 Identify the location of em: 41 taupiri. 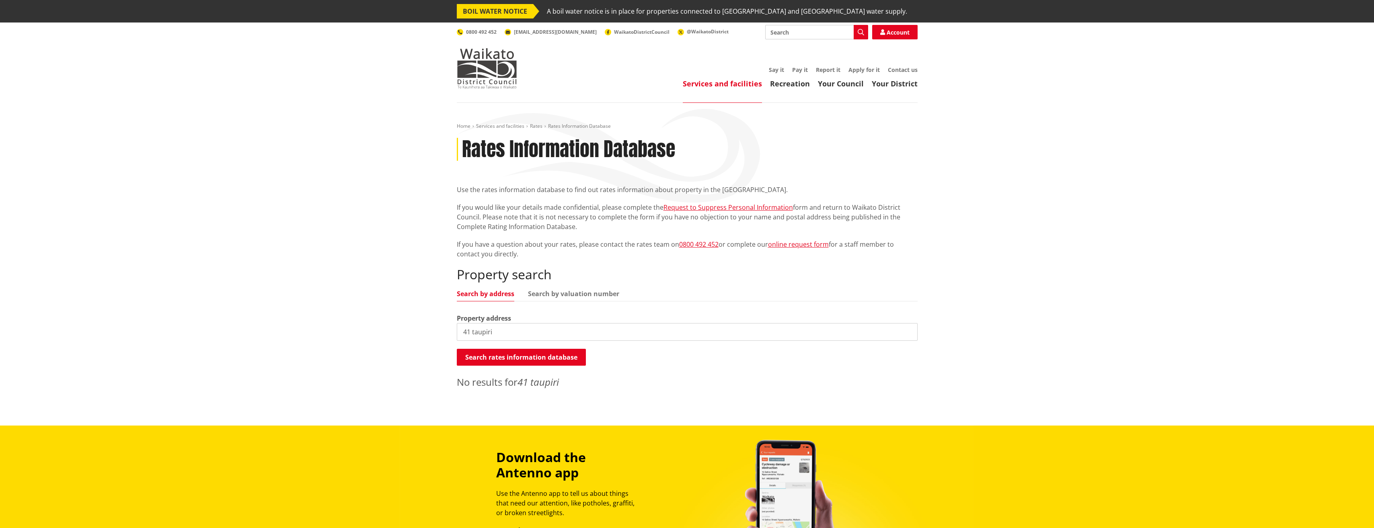
(538, 382).